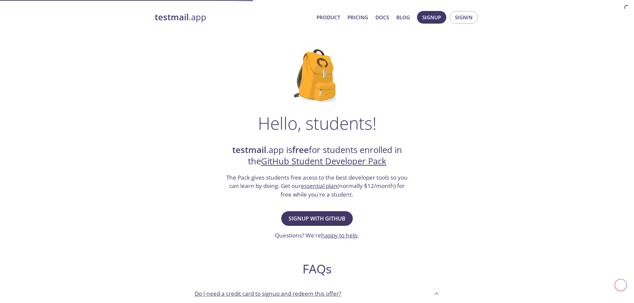 The height and width of the screenshot is (303, 634). Describe the element at coordinates (301, 150) in the screenshot. I see `strong: free` at that location.